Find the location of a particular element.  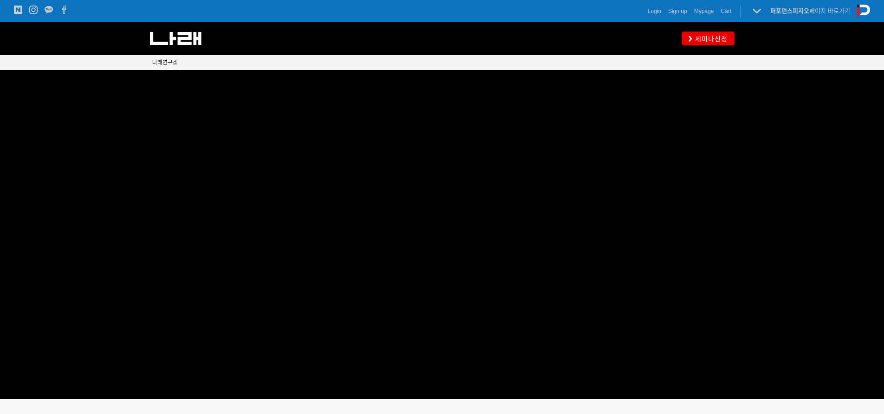

a: Cart is located at coordinates (725, 11).